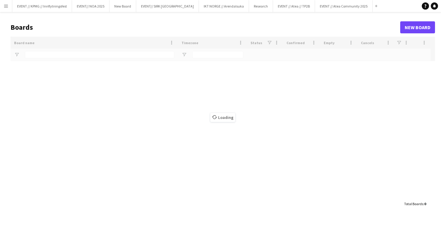  What do you see at coordinates (91, 6) in the screenshot?
I see `button: EVENT// NOA 2025` at bounding box center [91, 6].